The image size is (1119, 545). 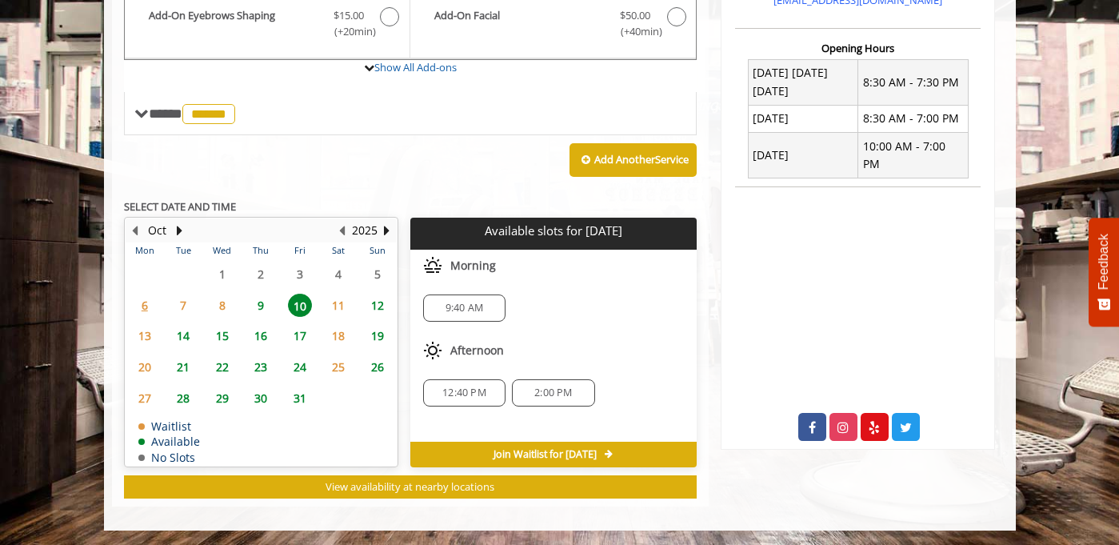 What do you see at coordinates (473, 266) in the screenshot?
I see `span: Morning` at bounding box center [473, 266].